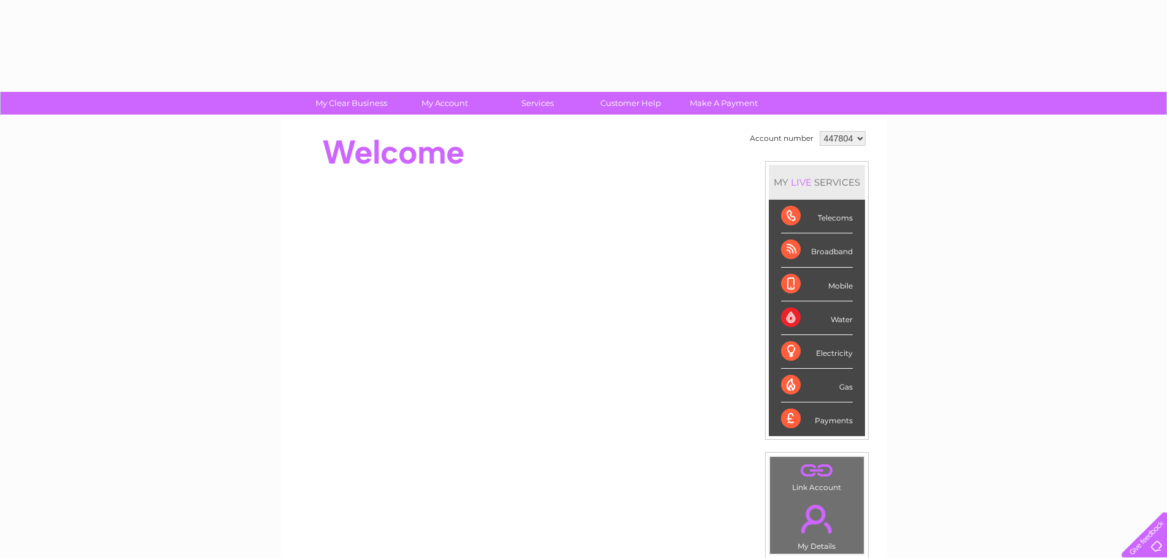  What do you see at coordinates (817, 284) in the screenshot?
I see `div: Mobile` at bounding box center [817, 284].